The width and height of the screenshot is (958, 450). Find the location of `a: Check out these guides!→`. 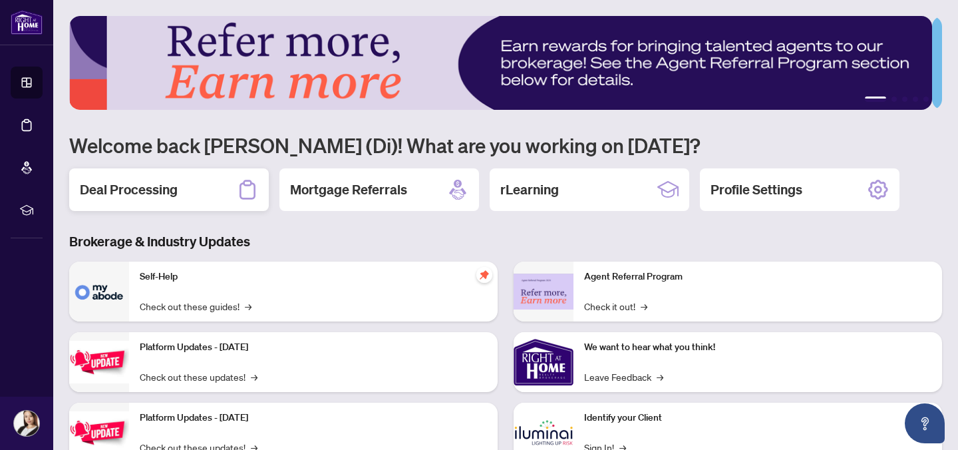

a: Check out these guides!→ is located at coordinates (196, 306).